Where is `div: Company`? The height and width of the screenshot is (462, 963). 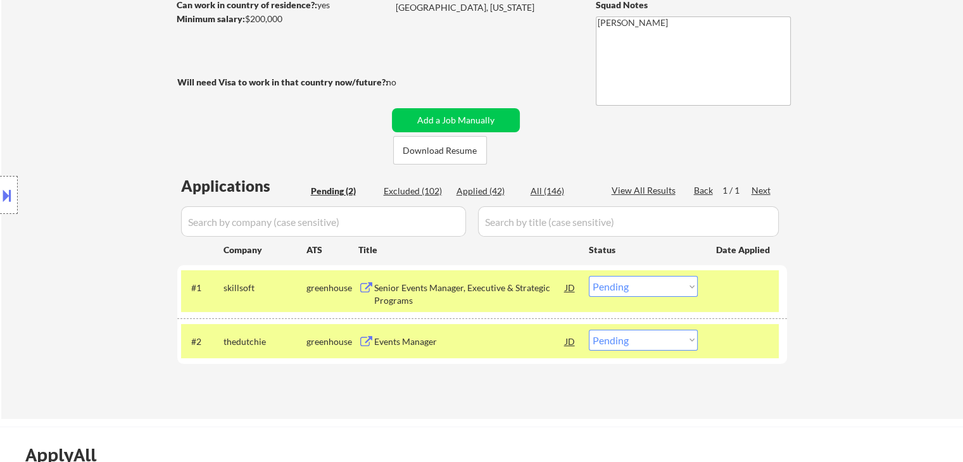
div: Company is located at coordinates (265, 250).